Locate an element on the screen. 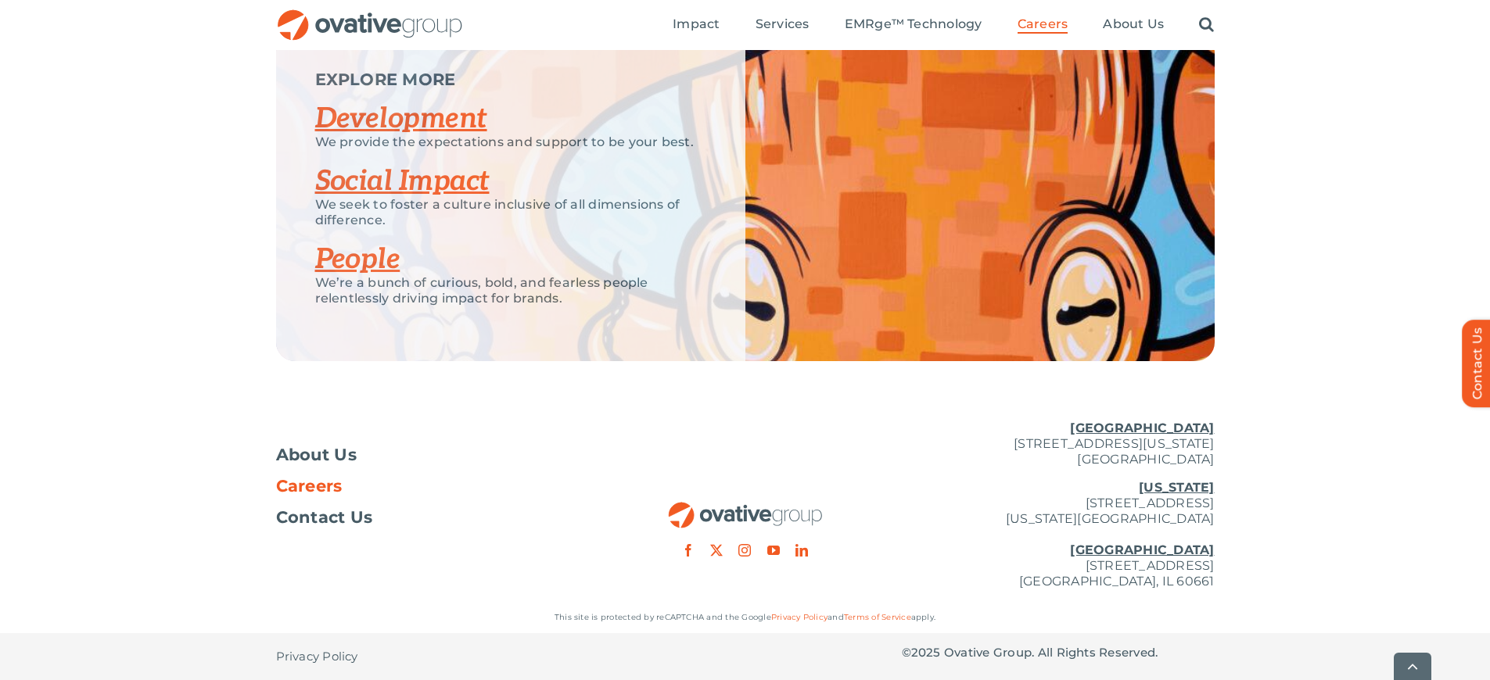 This screenshot has width=1490, height=680. a: twitter is located at coordinates (716, 551).